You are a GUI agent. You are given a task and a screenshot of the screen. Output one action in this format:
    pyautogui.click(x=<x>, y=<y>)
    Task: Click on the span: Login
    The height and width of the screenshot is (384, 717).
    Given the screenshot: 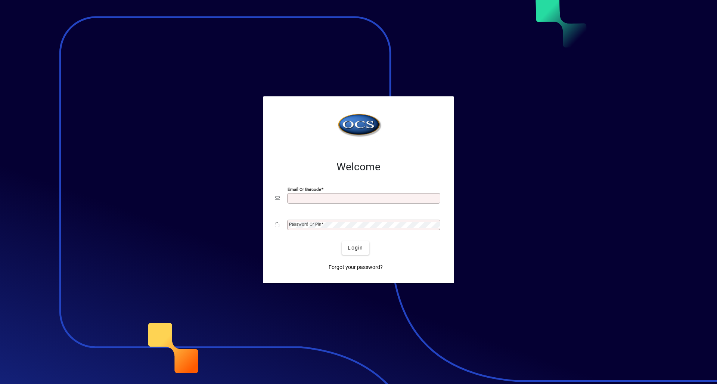 What is the action you would take?
    pyautogui.click(x=355, y=248)
    